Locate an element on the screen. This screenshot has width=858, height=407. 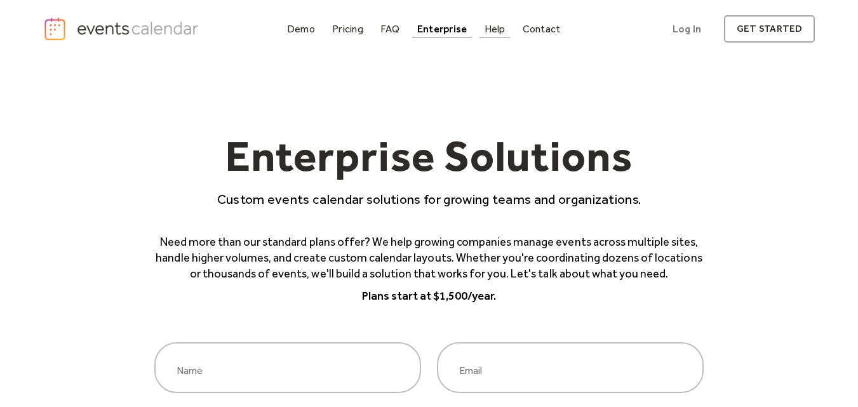
a: Enterprise is located at coordinates (442, 29).